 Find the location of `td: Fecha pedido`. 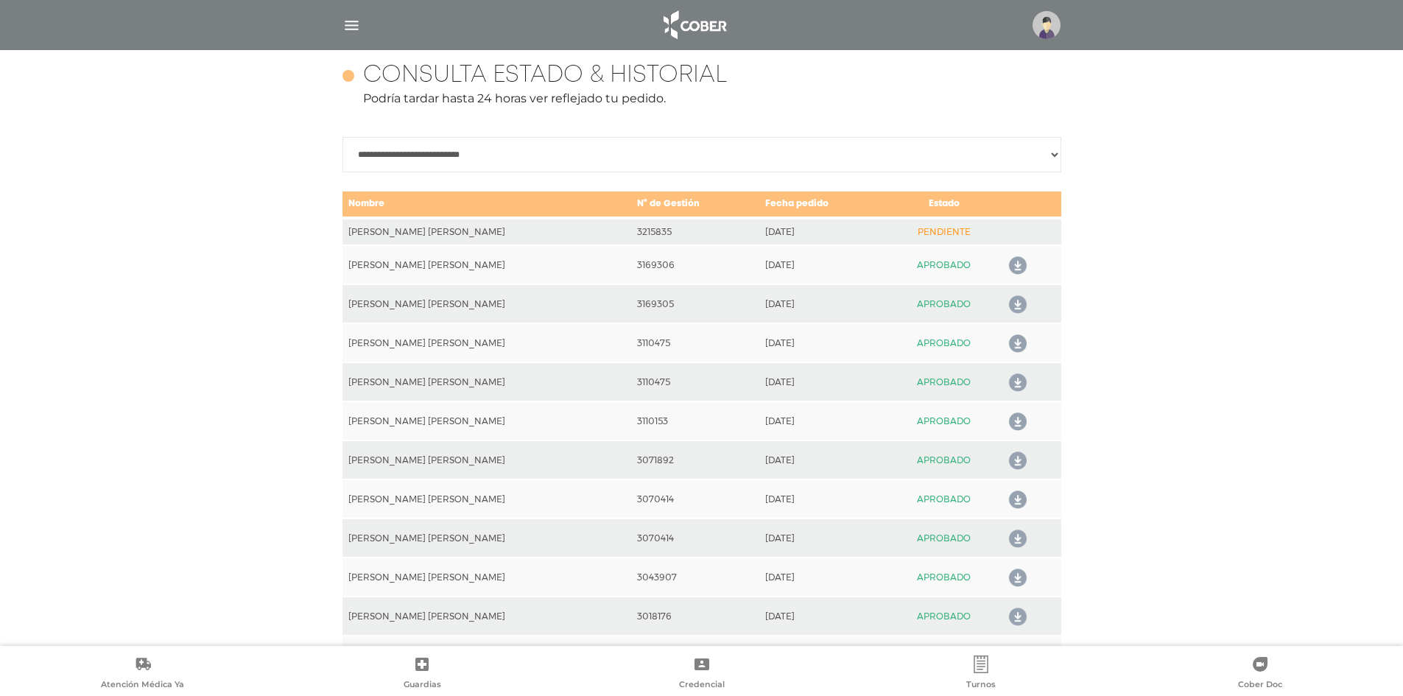

td: Fecha pedido is located at coordinates (823, 204).